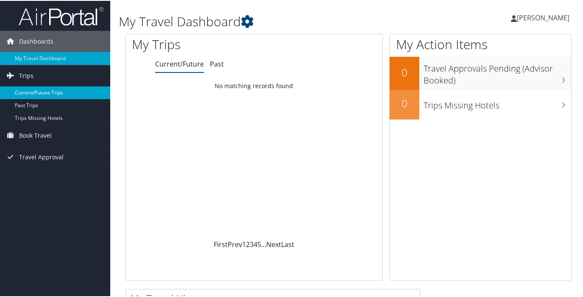  I want to click on a: Past, so click(217, 63).